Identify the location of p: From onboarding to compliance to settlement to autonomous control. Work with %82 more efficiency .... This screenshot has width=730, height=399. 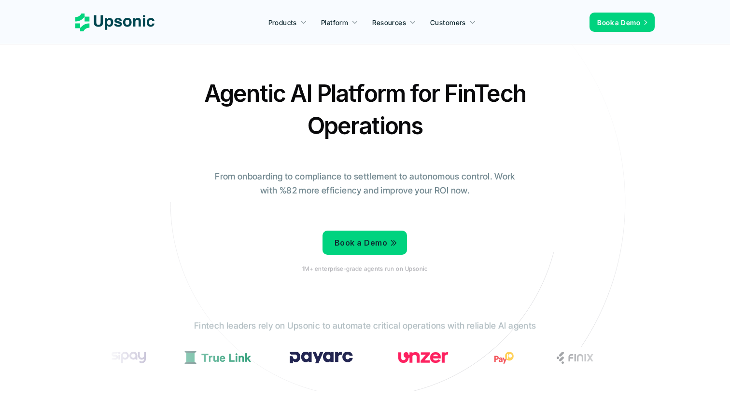
(365, 184).